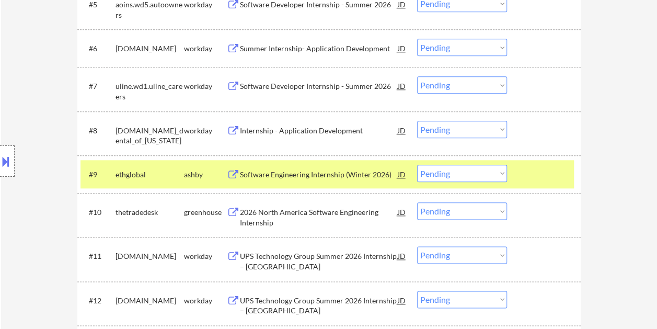 This screenshot has height=329, width=657. I want to click on div: Internship - Application Development, so click(319, 131).